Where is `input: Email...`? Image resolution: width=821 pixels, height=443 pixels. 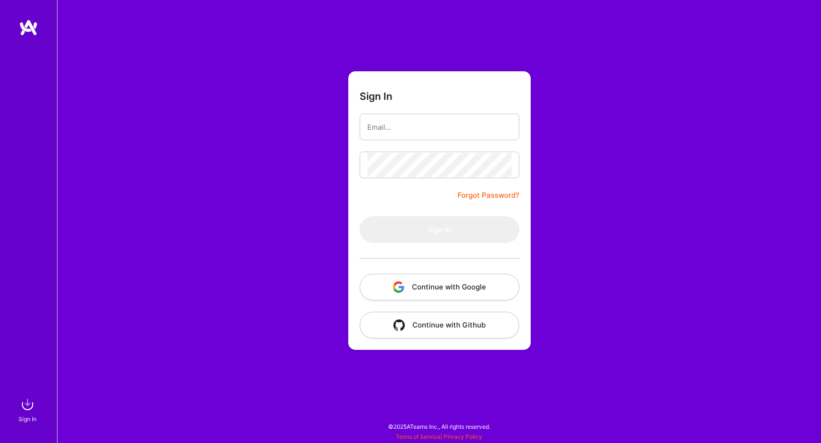
input: Email... is located at coordinates (440, 127).